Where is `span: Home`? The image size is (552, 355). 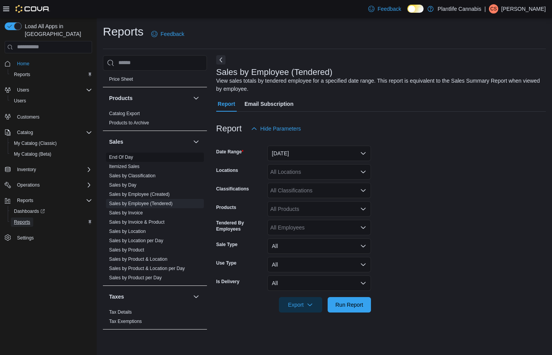
span: Home is located at coordinates (53, 63).